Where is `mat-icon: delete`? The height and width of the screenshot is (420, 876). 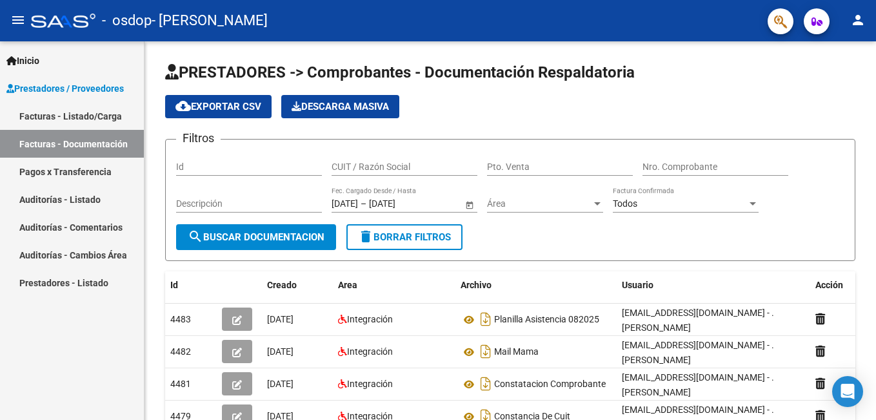
mat-icon: delete is located at coordinates (366, 236).